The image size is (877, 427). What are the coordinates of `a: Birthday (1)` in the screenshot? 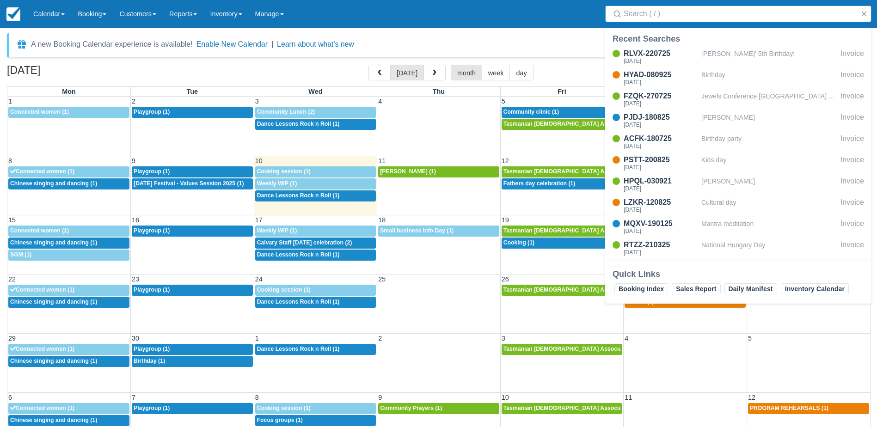 It's located at (192, 361).